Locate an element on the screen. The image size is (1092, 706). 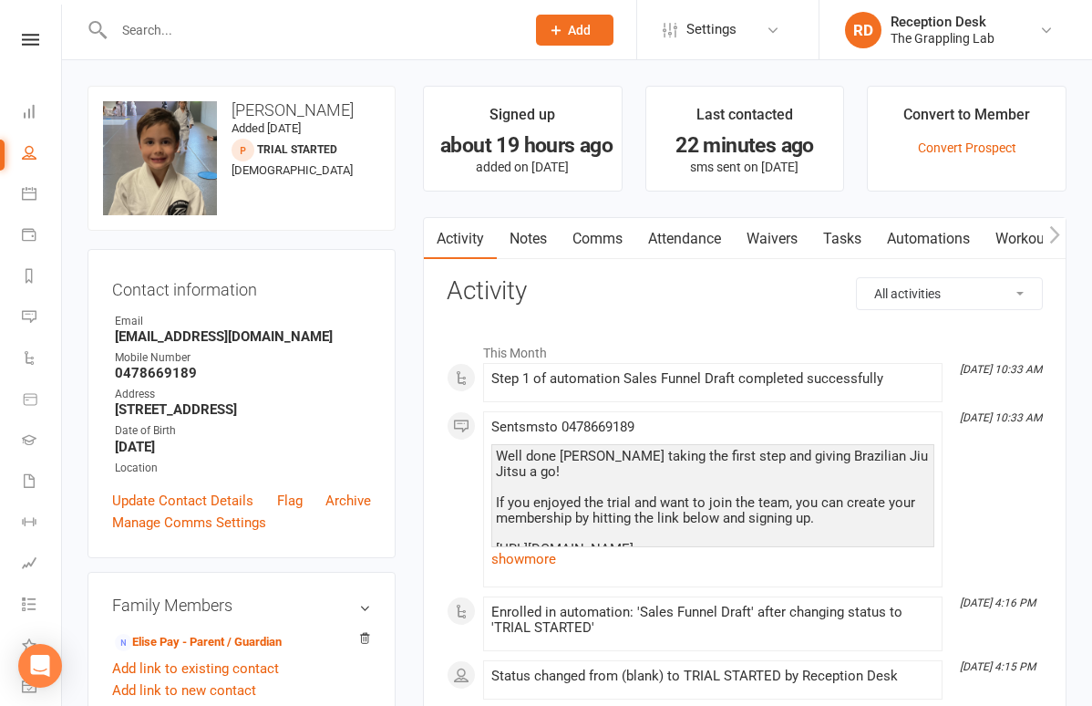
div: Open Intercom Messenger is located at coordinates (40, 666).